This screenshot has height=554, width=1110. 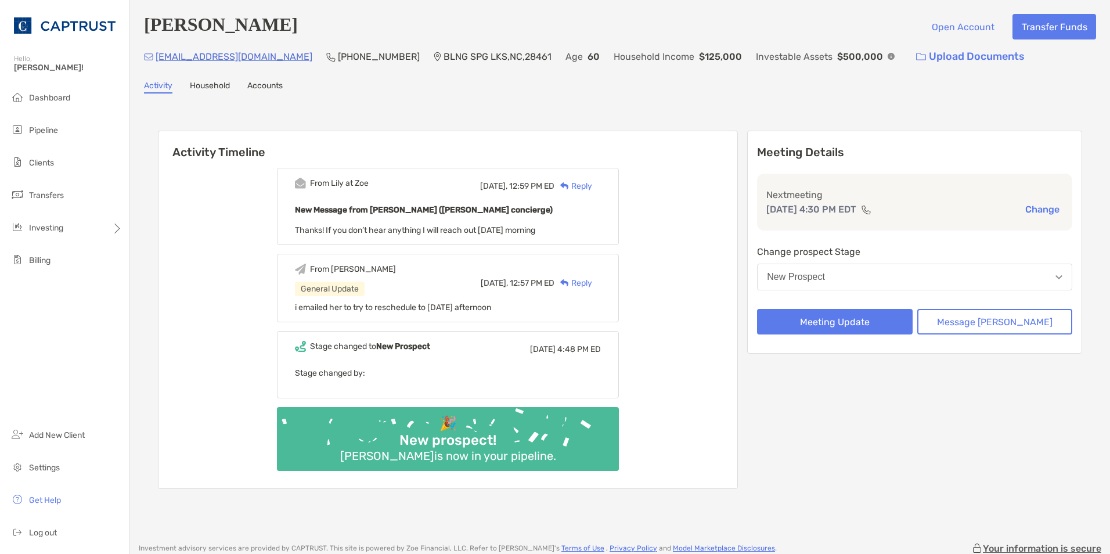 What do you see at coordinates (866, 210) in the screenshot?
I see `img: communication type` at bounding box center [866, 210].